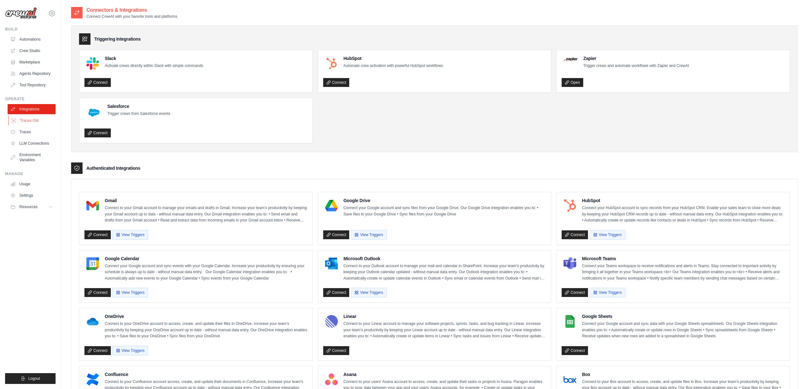 The image size is (808, 389). I want to click on a: Usage, so click(31, 184).